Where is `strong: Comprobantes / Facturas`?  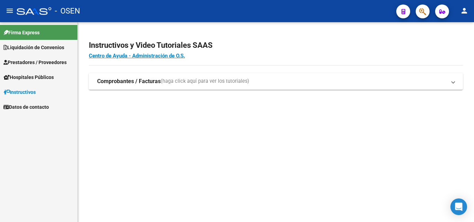
strong: Comprobantes / Facturas is located at coordinates (129, 82).